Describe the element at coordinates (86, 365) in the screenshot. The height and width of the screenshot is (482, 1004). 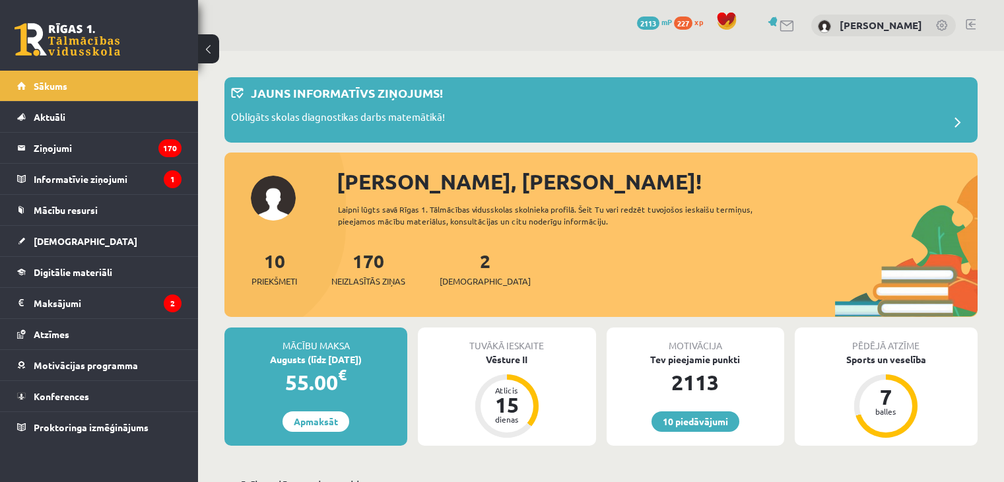
I see `span: Motivācijas programma` at that location.